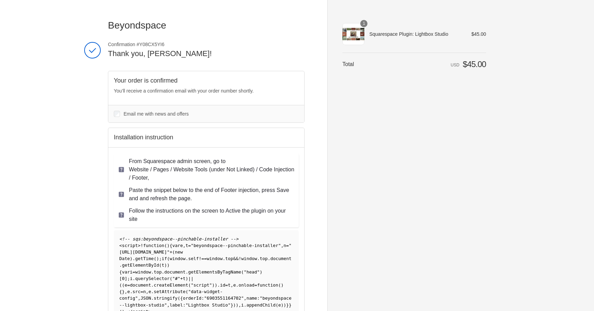 The image size is (594, 311). Describe the element at coordinates (137, 25) in the screenshot. I see `span: Beyondspace` at that location.